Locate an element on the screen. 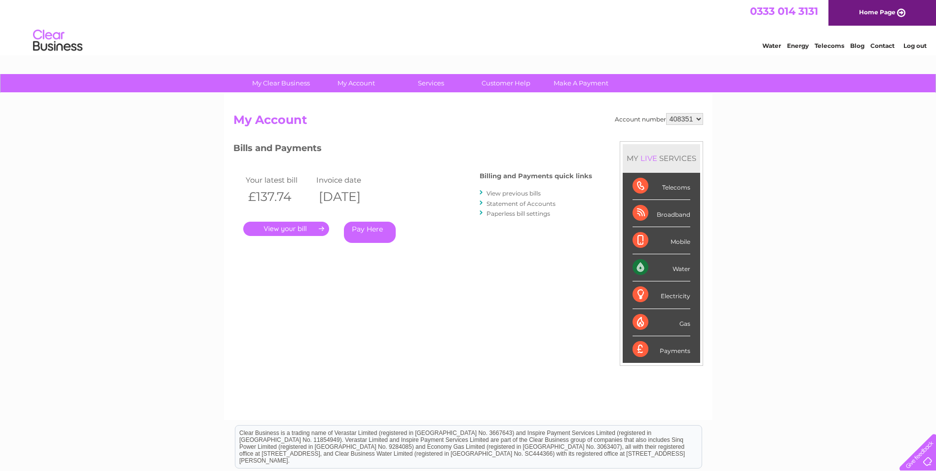 This screenshot has height=471, width=936. h4: Billing and Payments quick links is located at coordinates (536, 176).